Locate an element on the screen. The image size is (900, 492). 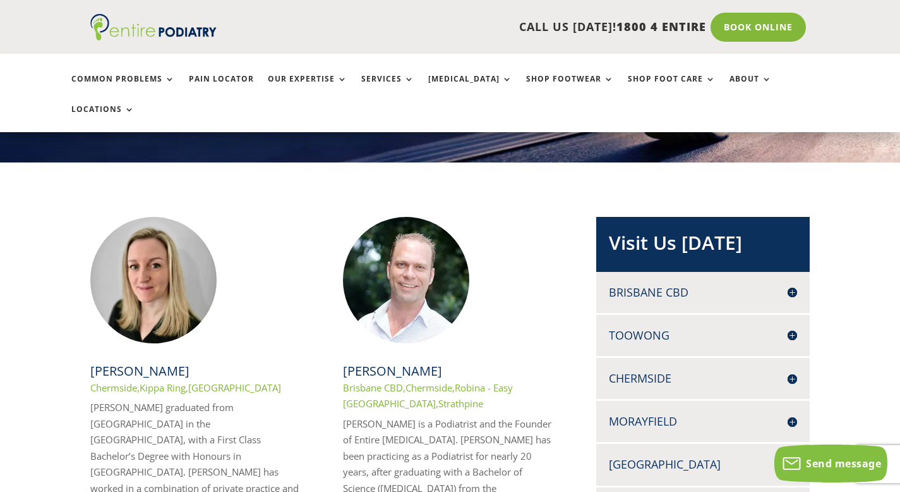
a: Locations is located at coordinates (103, 118).